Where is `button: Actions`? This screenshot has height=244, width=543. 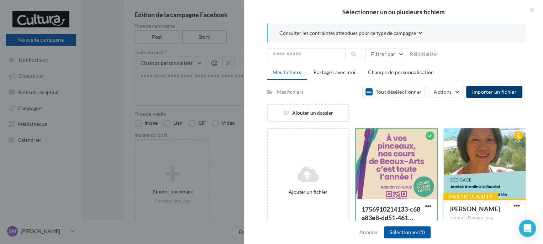
button: Actions is located at coordinates (445, 92).